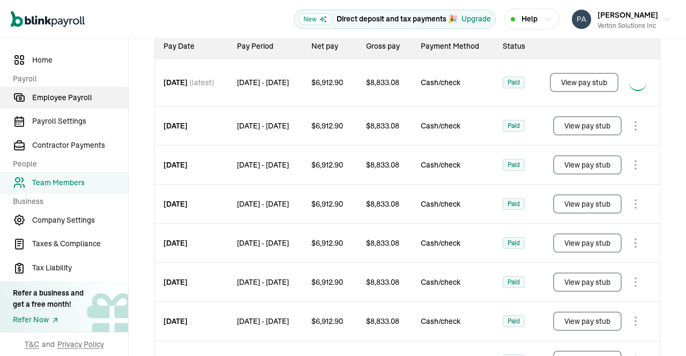 The width and height of the screenshot is (686, 356). Describe the element at coordinates (80, 244) in the screenshot. I see `span: Taxes & Compliance` at that location.